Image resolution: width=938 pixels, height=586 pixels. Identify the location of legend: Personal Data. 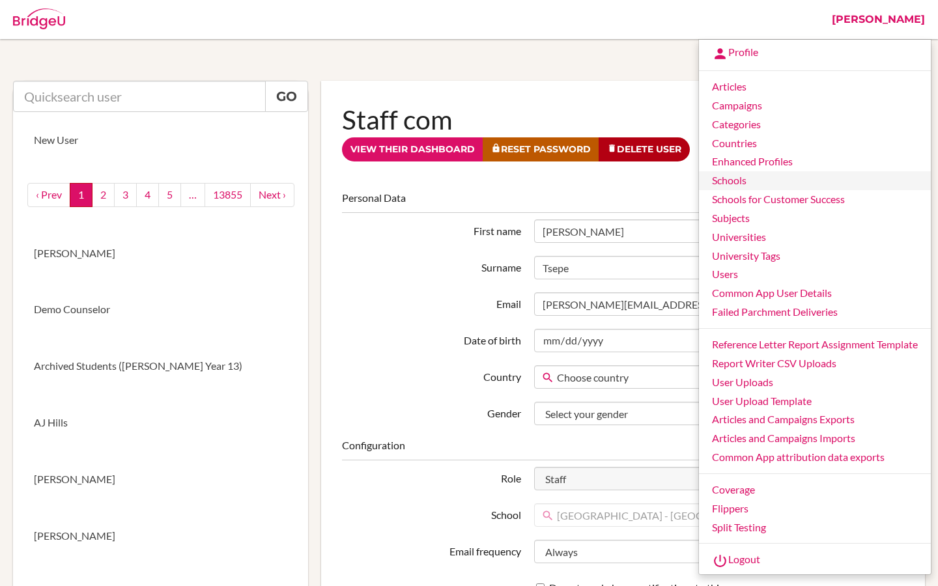
(623, 202).